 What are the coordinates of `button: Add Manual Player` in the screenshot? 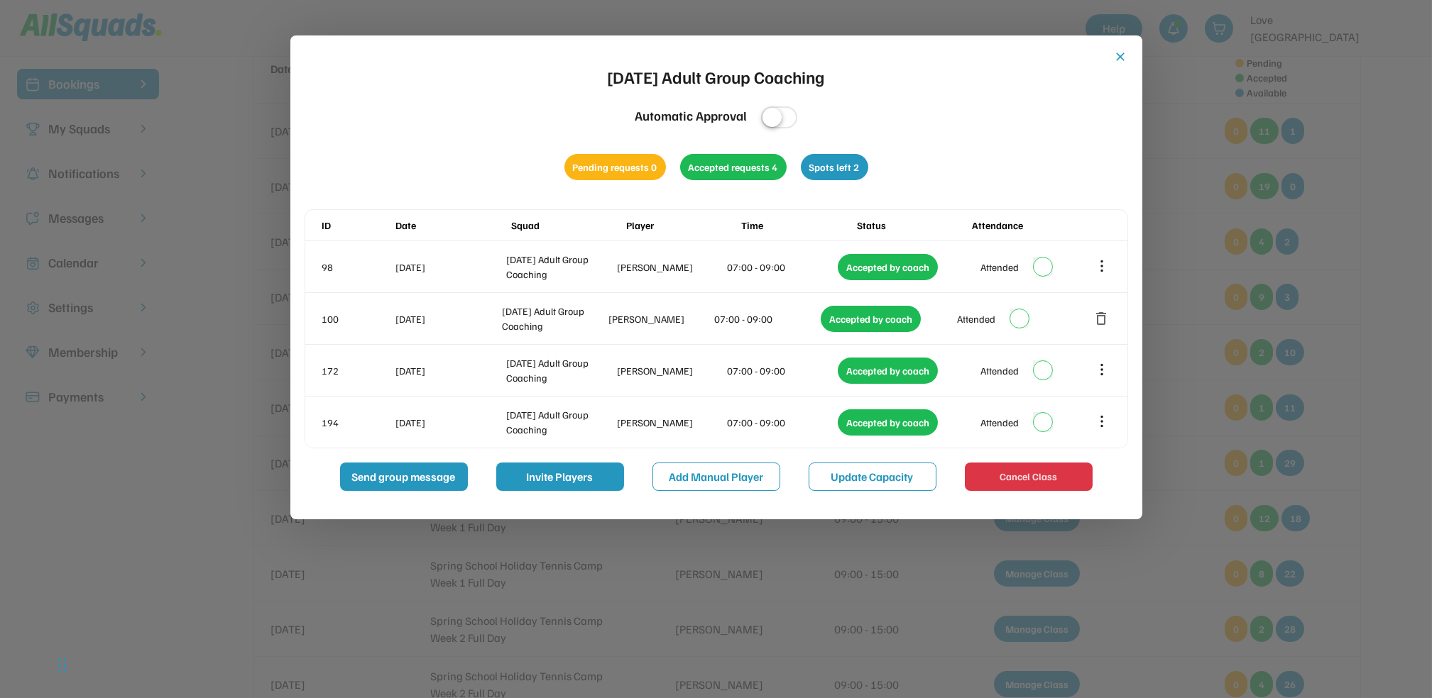 It's located at (716, 477).